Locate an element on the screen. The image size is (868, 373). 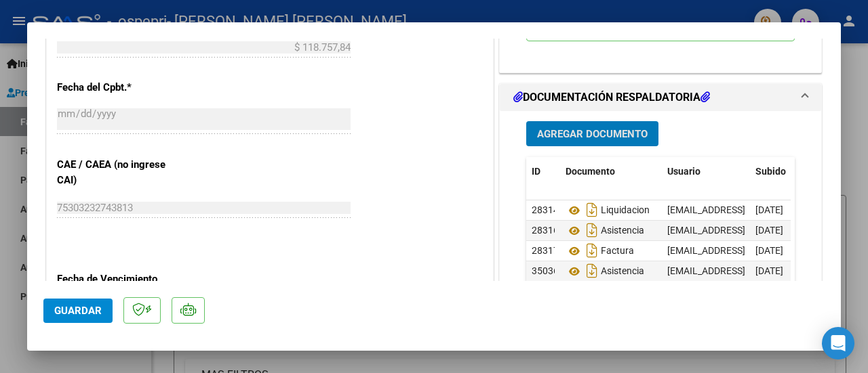
span: ID is located at coordinates (535, 171).